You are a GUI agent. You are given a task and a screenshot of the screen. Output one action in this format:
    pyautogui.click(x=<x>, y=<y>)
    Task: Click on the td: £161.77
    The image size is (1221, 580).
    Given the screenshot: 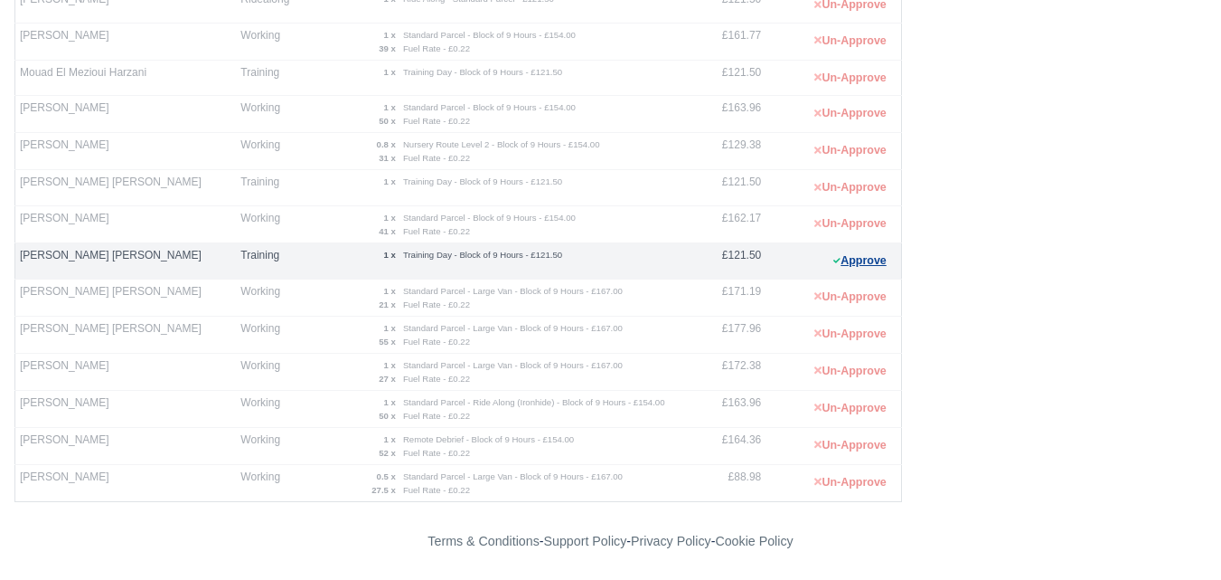 What is the action you would take?
    pyautogui.click(x=726, y=41)
    